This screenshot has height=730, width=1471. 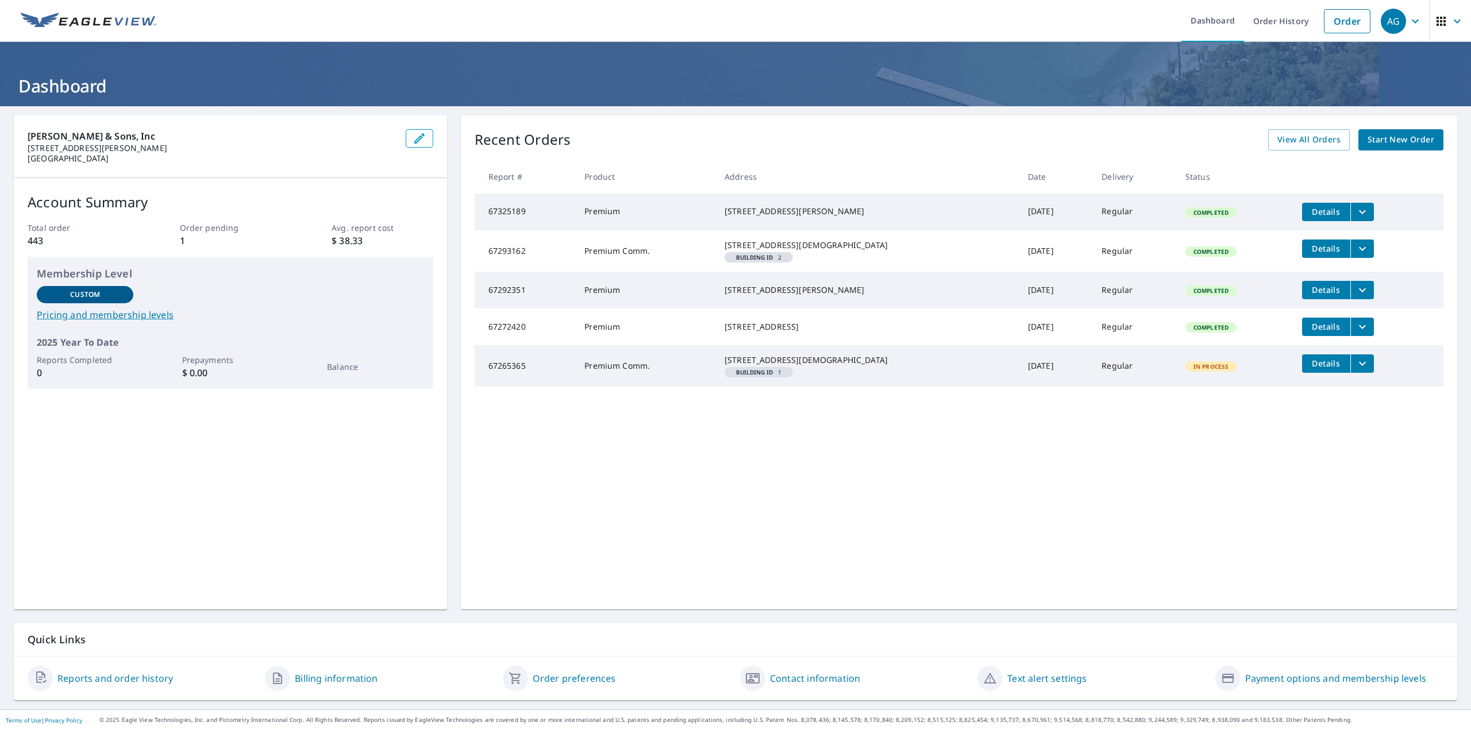 I want to click on th: Date, so click(x=1056, y=176).